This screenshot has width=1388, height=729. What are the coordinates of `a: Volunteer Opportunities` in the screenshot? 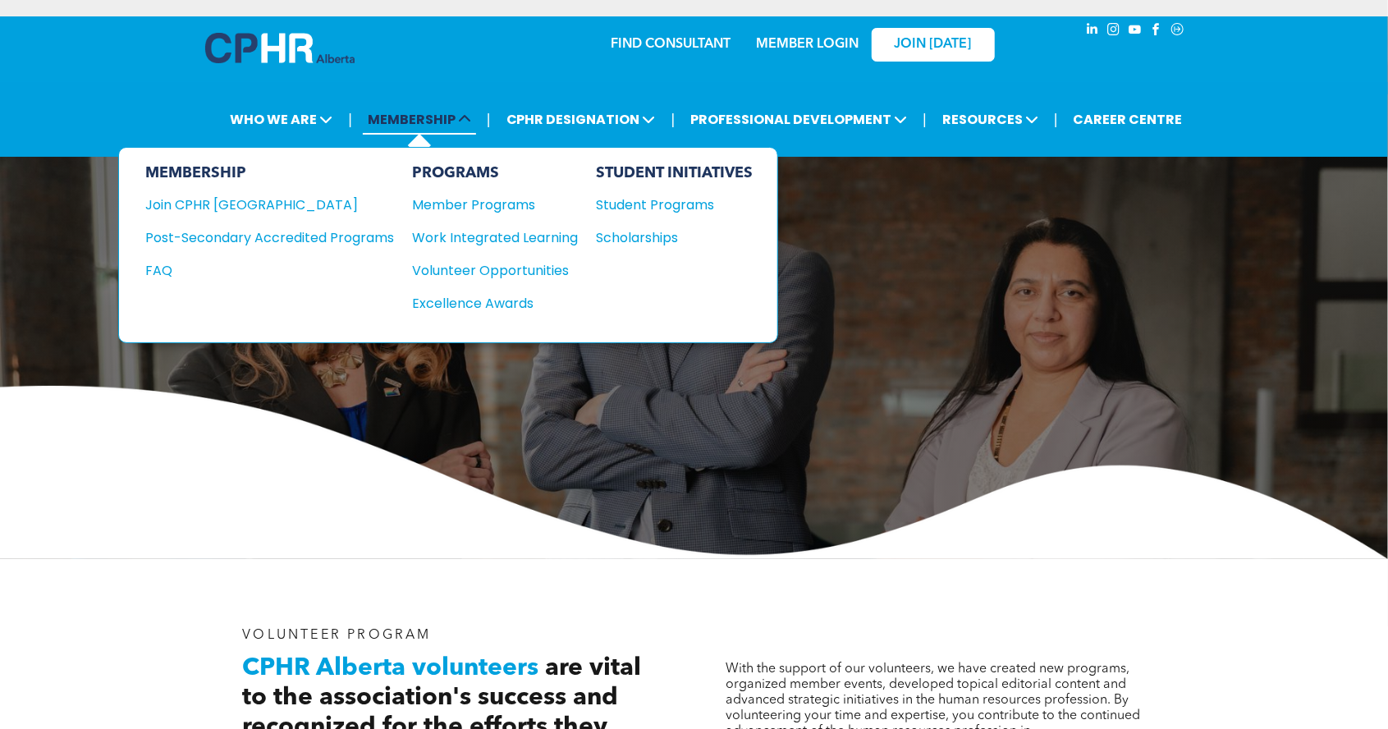 It's located at (495, 270).